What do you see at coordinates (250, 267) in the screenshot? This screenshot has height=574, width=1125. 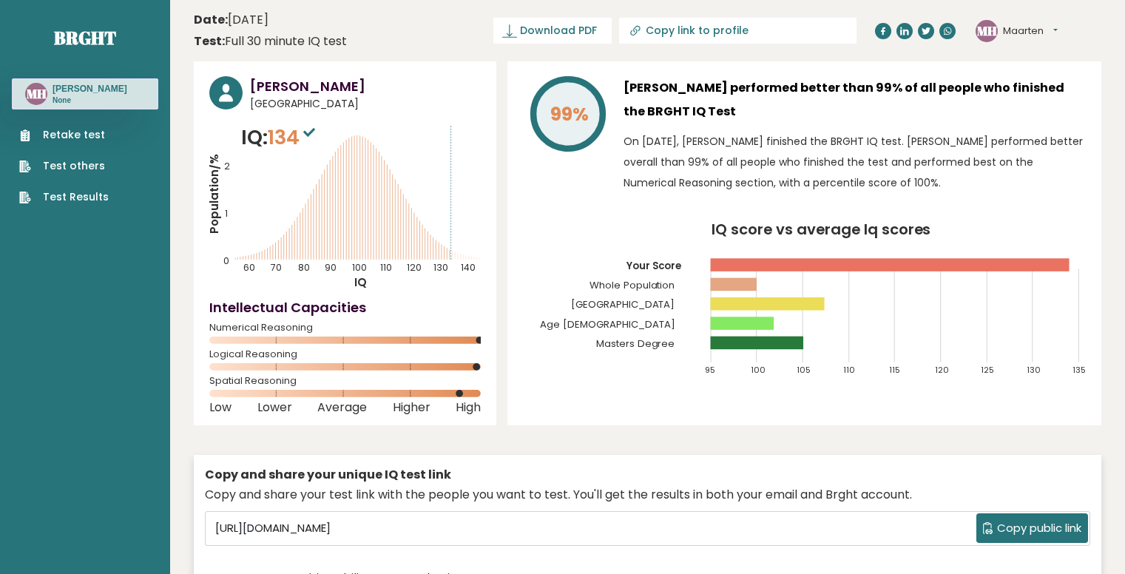 I see `tspan: 60` at bounding box center [250, 267].